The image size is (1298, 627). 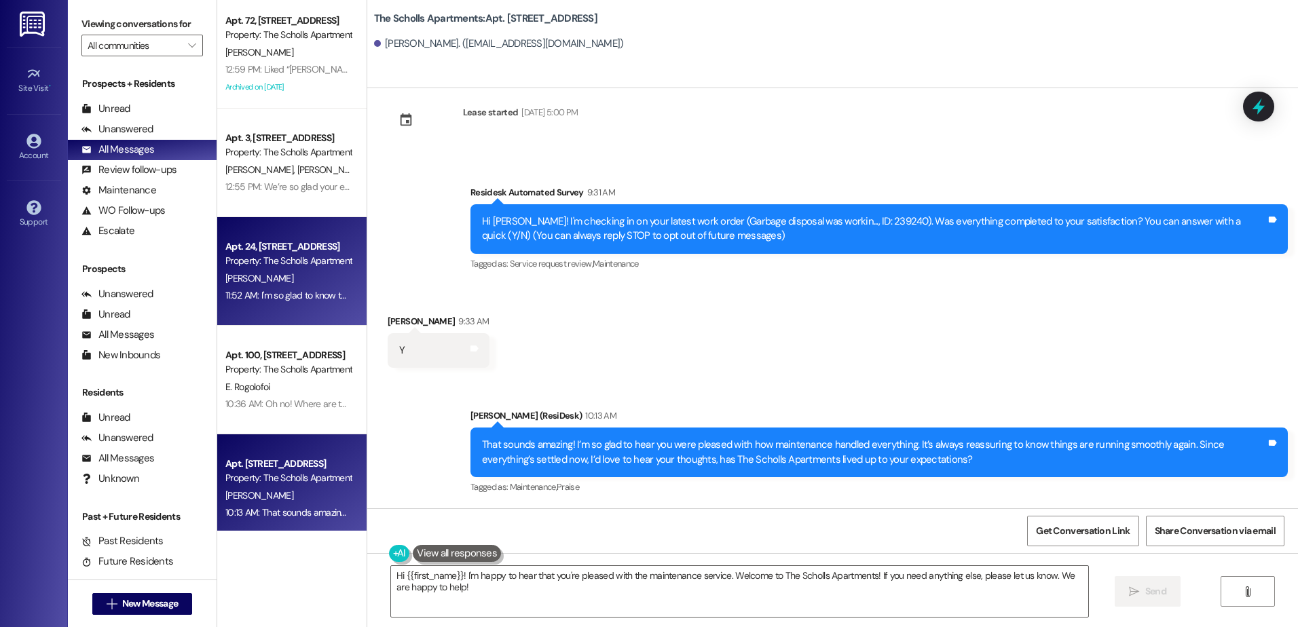 I want to click on input: All communities, so click(x=134, y=45).